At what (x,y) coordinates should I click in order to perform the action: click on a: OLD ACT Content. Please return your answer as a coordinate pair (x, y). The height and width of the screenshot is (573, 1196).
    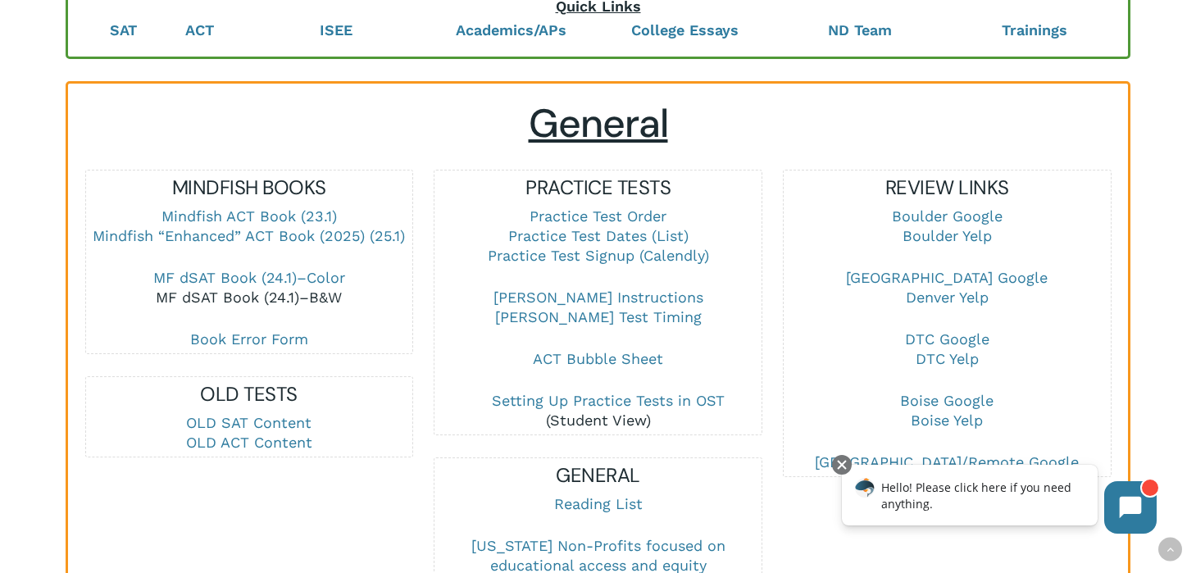
    Looking at the image, I should click on (249, 442).